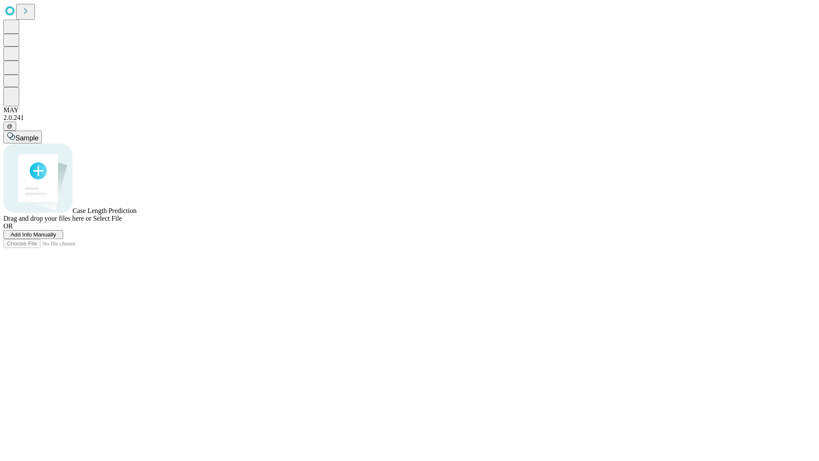  What do you see at coordinates (33, 234) in the screenshot?
I see `button: Add Info Manually` at bounding box center [33, 234].